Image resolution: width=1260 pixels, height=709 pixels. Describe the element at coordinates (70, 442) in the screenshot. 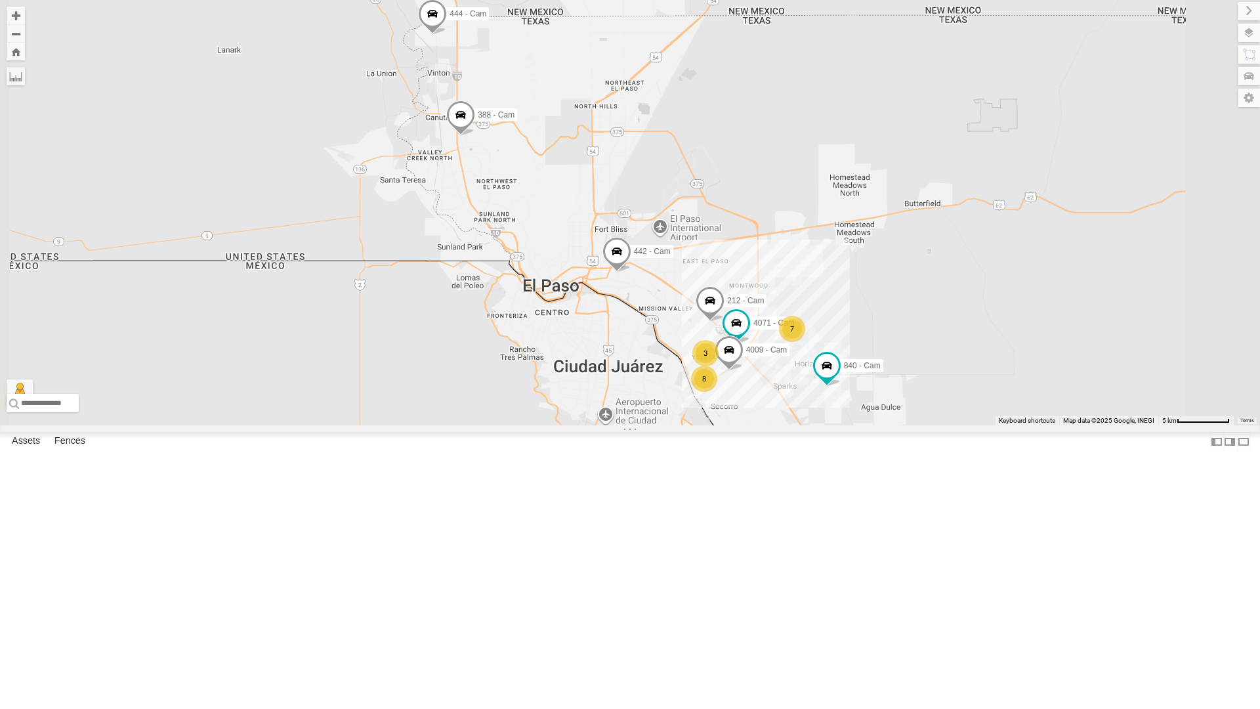

I see `label: Fences` at that location.